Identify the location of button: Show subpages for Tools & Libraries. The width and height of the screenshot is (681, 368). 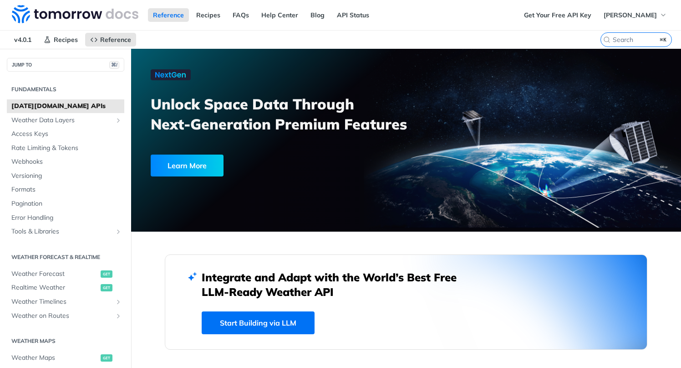
(118, 231).